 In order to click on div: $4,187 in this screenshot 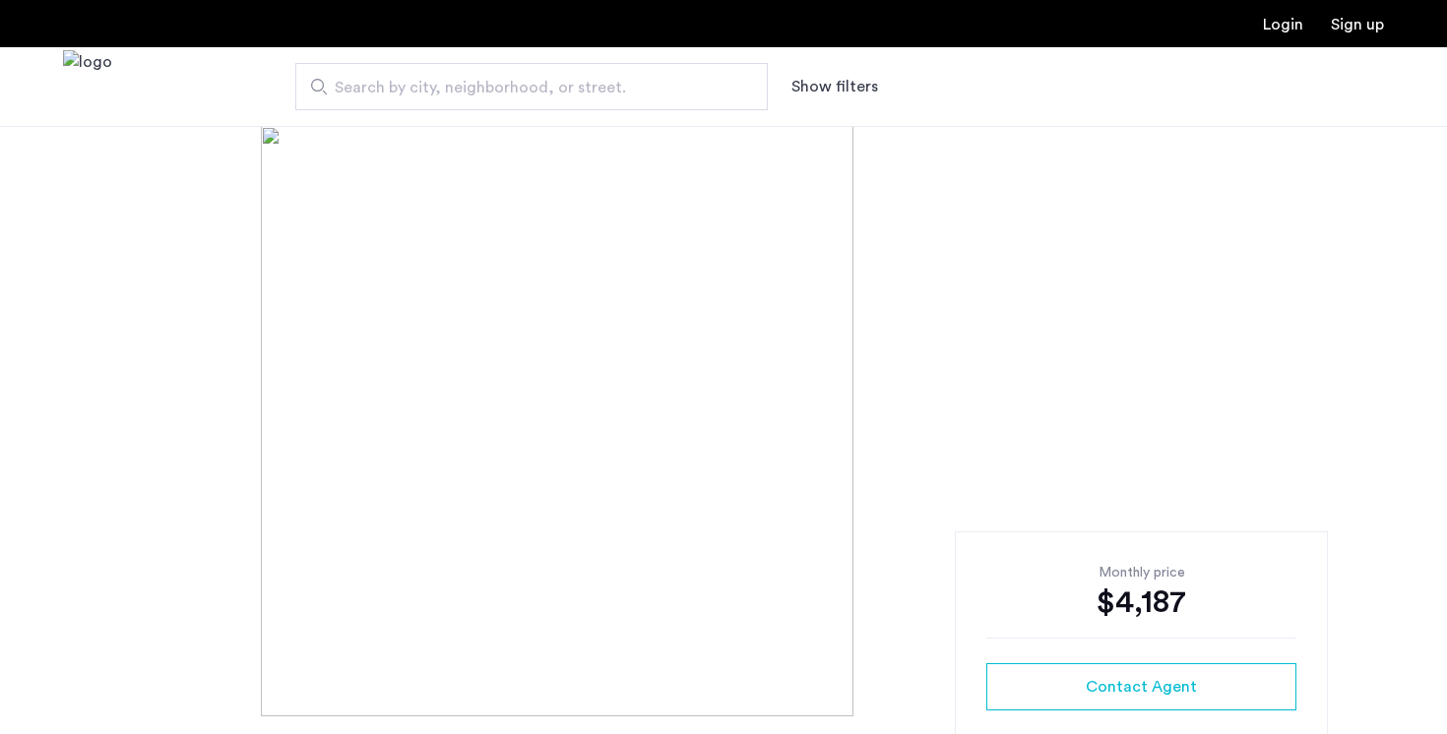, I will do `click(1141, 603)`.